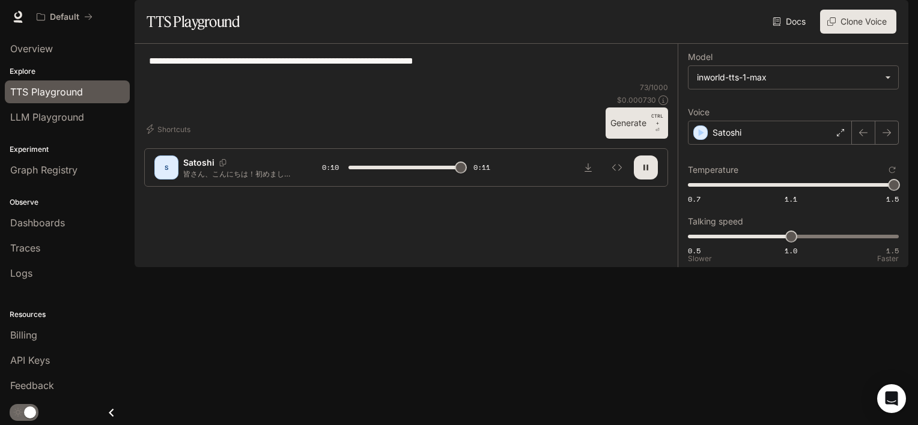  Describe the element at coordinates (193, 22) in the screenshot. I see `h1: TTS Playground` at that location.